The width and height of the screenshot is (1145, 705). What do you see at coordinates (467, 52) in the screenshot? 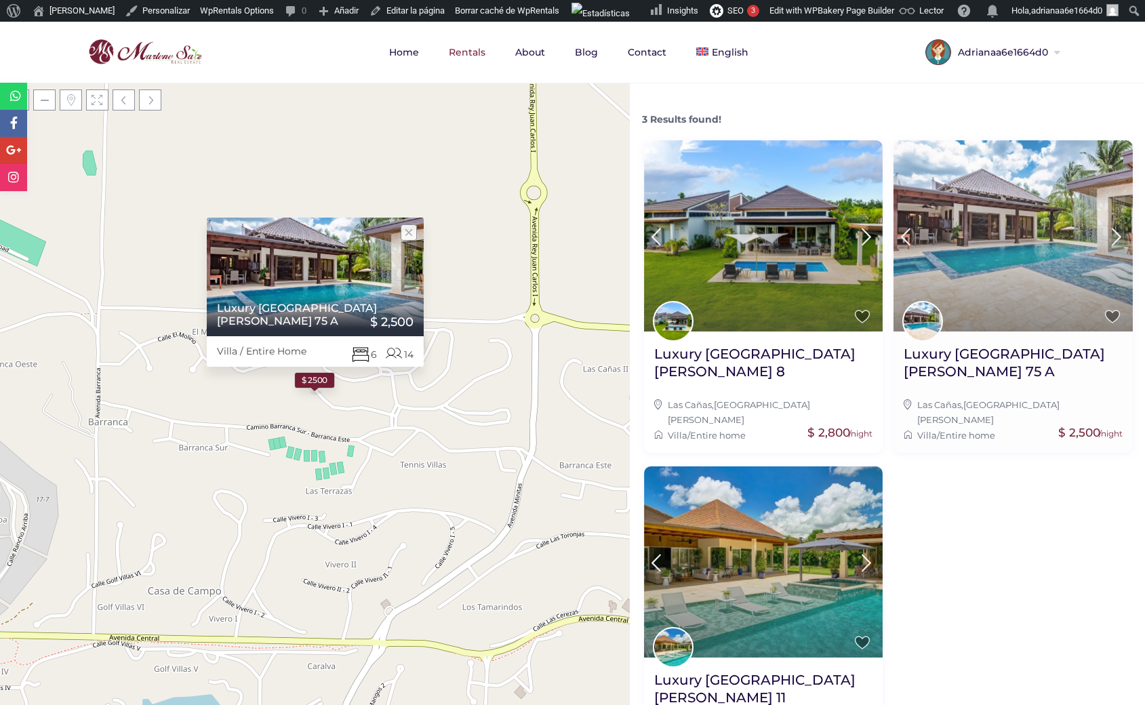
I see `a: Rentals` at bounding box center [467, 52].